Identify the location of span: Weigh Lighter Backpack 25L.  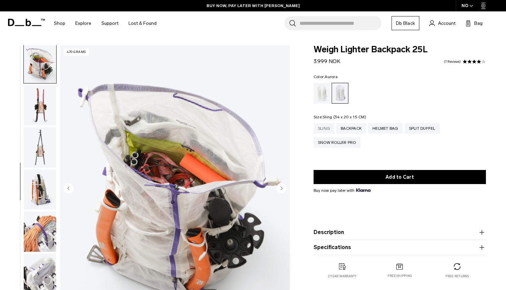
(400, 50).